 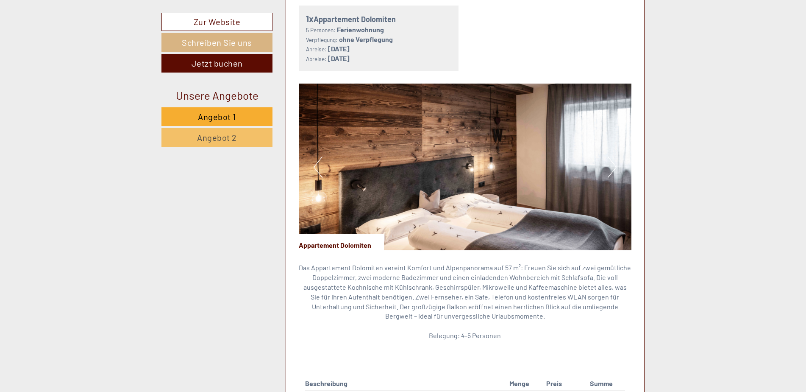 I want to click on span: Angebot 1, so click(x=217, y=117).